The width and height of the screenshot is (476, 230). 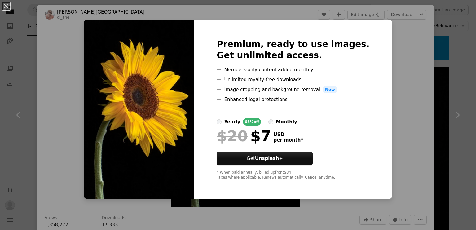 I want to click on img: photo-1591385059241-220496bc6b7c, so click(x=139, y=109).